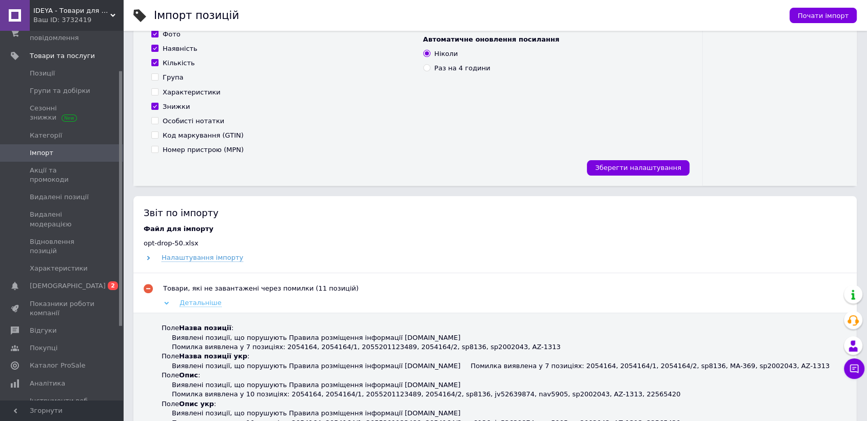 This screenshot has height=421, width=867. I want to click on h1: Імпорт позицій, so click(196, 15).